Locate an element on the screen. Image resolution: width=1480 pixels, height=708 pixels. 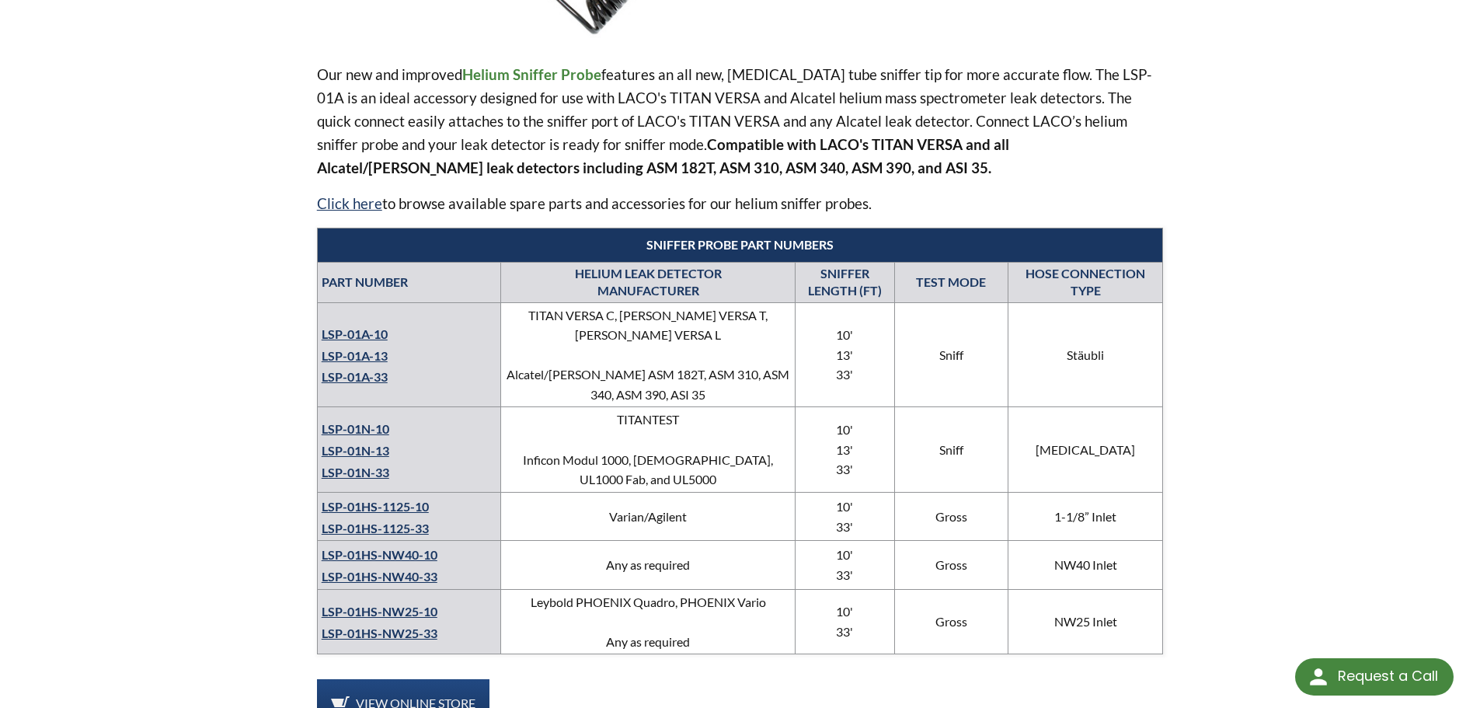
strong: Helium Sniffer Probe is located at coordinates (531, 74).